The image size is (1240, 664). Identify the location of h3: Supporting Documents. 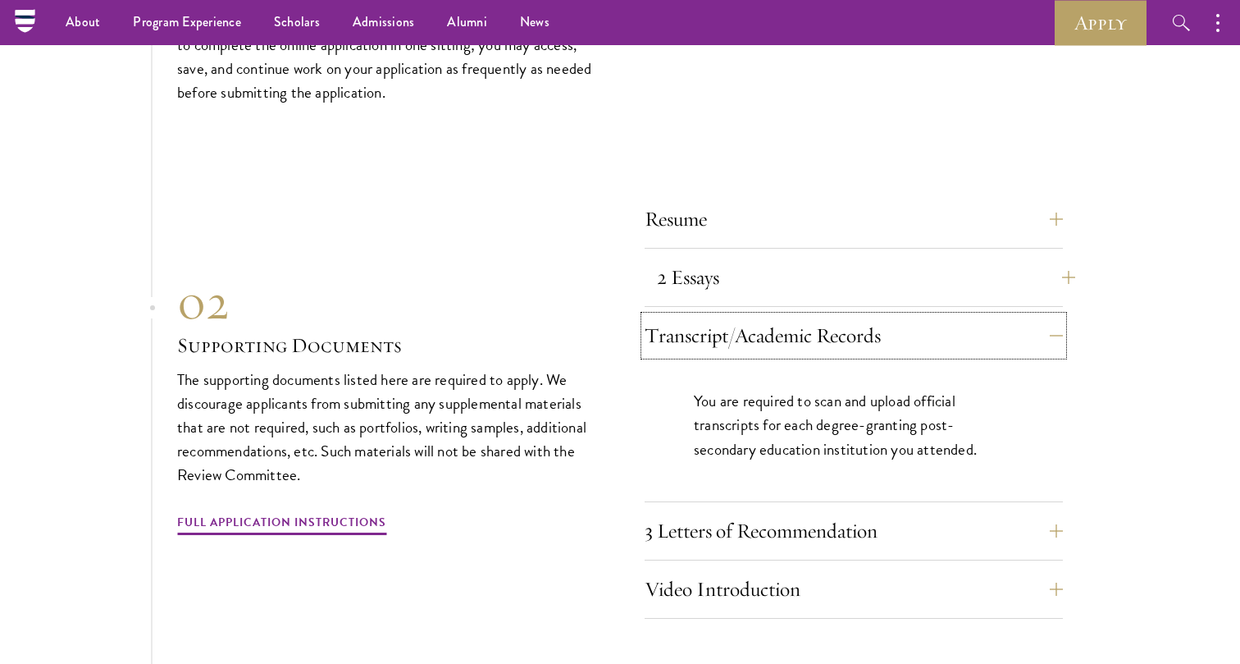
(386, 345).